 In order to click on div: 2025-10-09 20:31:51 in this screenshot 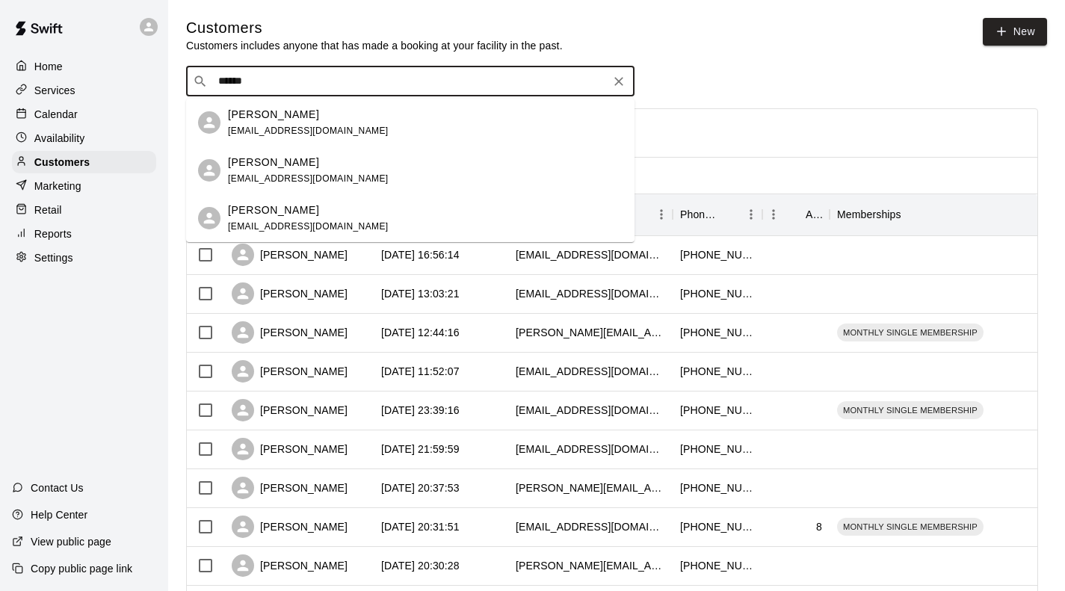, I will do `click(420, 527)`.